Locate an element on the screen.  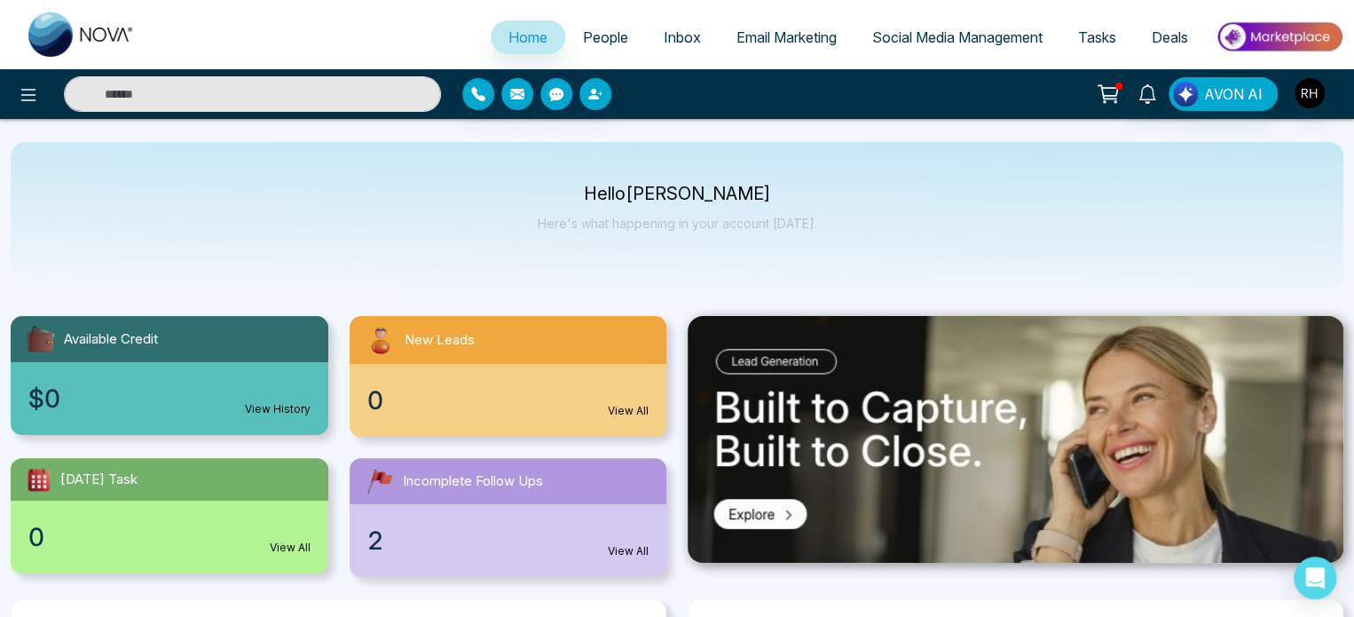
span: Social Media Management is located at coordinates (957, 37).